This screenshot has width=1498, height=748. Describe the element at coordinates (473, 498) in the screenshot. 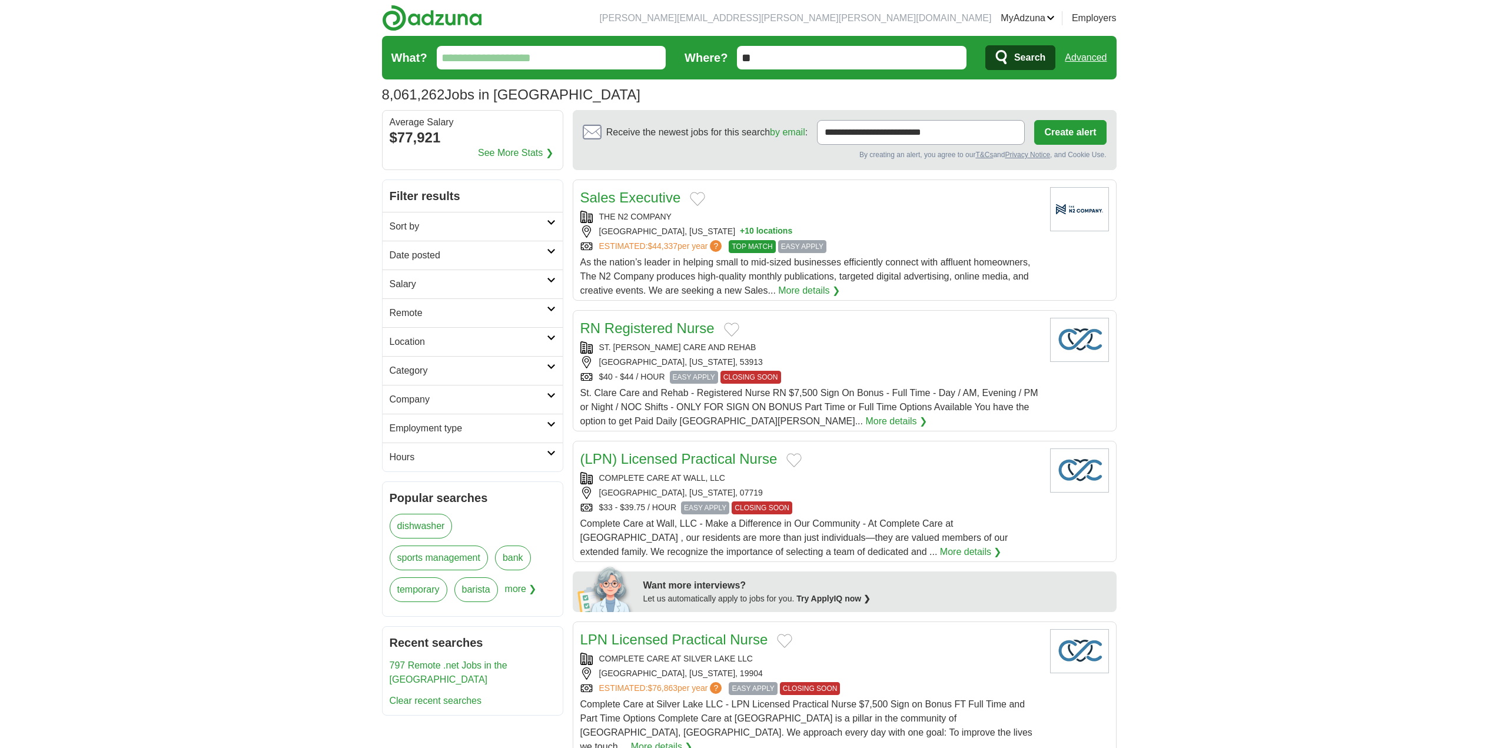

I see `h2: Popular searches` at that location.